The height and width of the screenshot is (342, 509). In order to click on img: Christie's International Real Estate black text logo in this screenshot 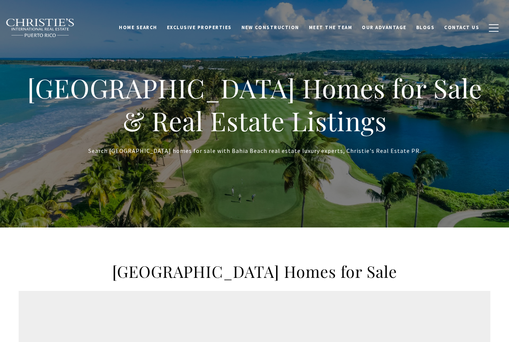, I will do `click(40, 28)`.